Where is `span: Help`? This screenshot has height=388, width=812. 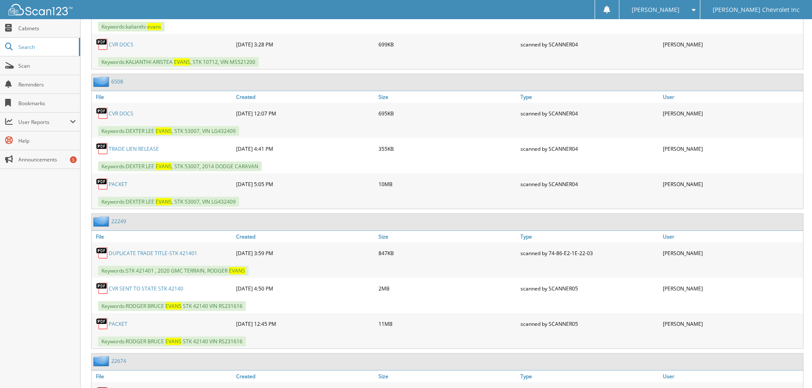
span: Help is located at coordinates (47, 141).